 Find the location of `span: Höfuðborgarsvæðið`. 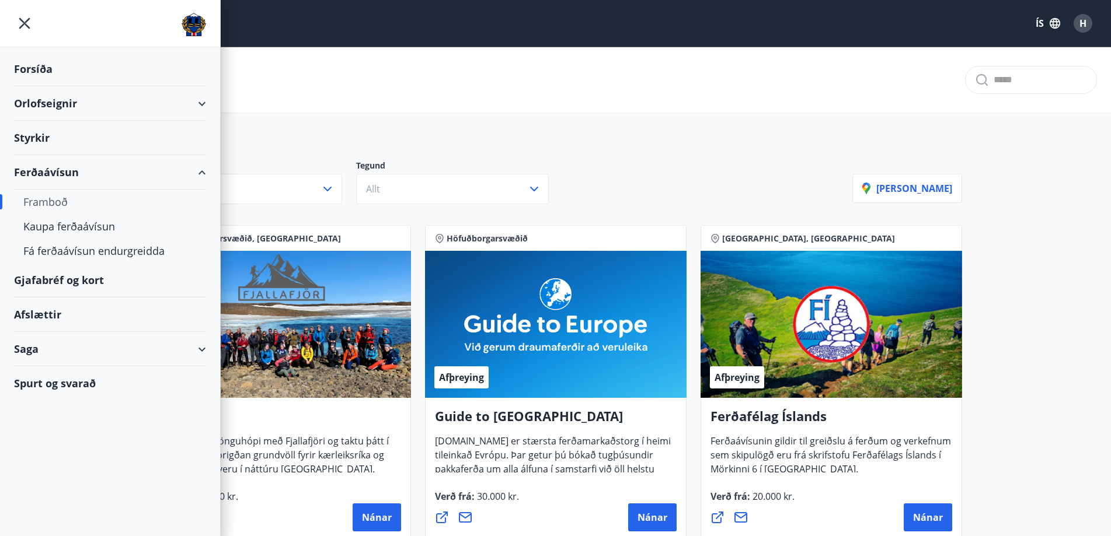

span: Höfuðborgarsvæðið is located at coordinates (487, 239).